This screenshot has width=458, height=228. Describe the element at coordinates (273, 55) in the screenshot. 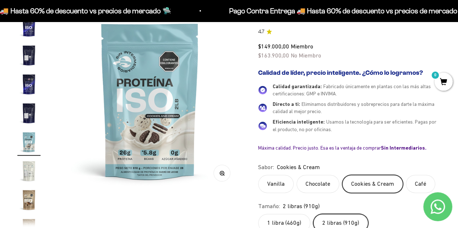

I see `span: $163.900,00` at that location.